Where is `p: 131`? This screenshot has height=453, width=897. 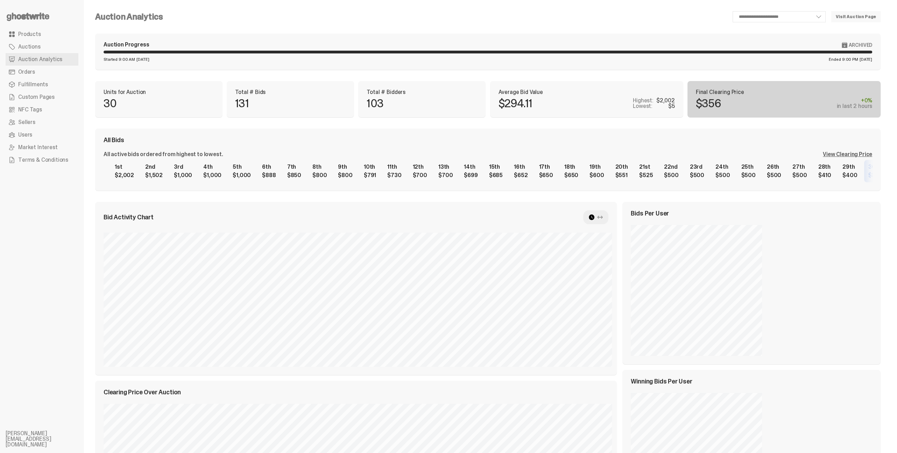 p: 131 is located at coordinates (242, 103).